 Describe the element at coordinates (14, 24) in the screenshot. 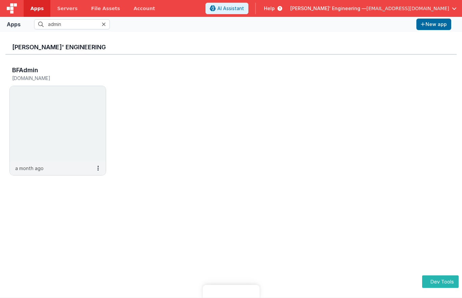

I see `div: Apps` at that location.